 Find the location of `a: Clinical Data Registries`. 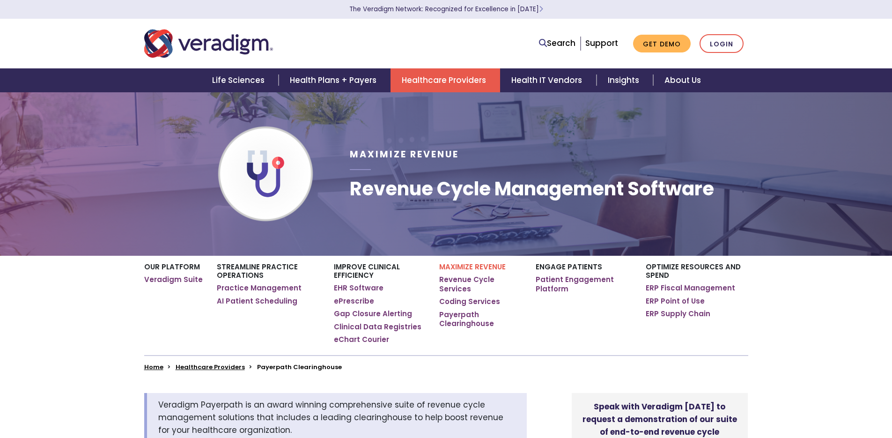

a: Clinical Data Registries is located at coordinates (377, 327).